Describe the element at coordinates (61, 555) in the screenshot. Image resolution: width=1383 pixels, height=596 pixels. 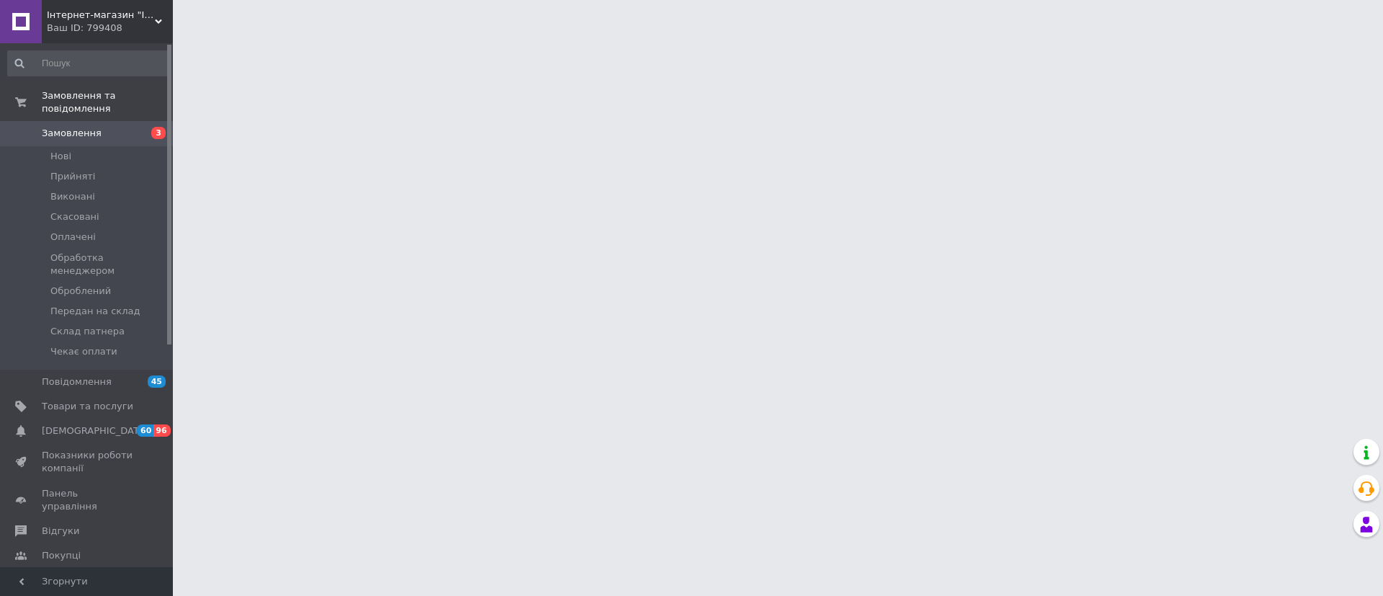
I see `span: Покупці` at that location.